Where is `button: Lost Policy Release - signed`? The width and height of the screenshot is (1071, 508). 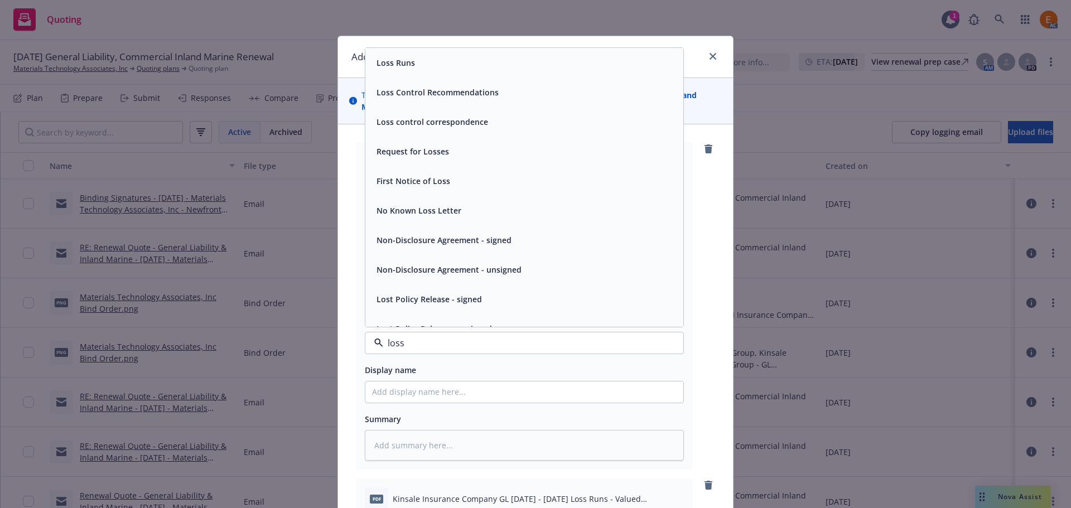
button: Lost Policy Release - signed is located at coordinates (429, 299).